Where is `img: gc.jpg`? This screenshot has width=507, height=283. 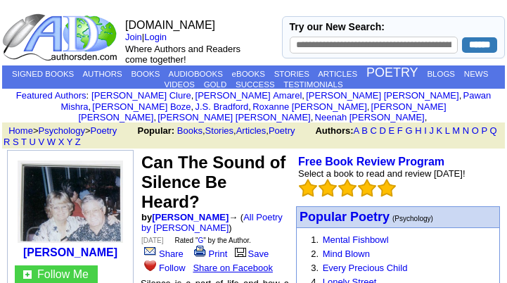
img: gc.jpg is located at coordinates (27, 274).